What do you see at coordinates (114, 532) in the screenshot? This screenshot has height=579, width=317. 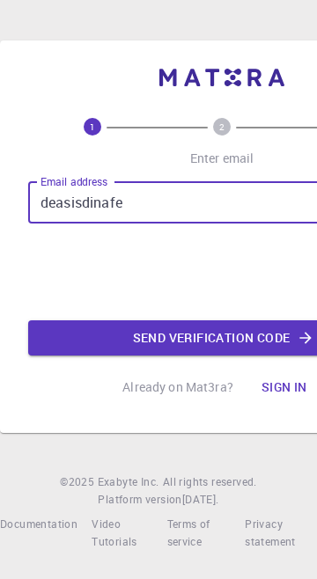 I see `span: Video Tutorials` at bounding box center [114, 532].